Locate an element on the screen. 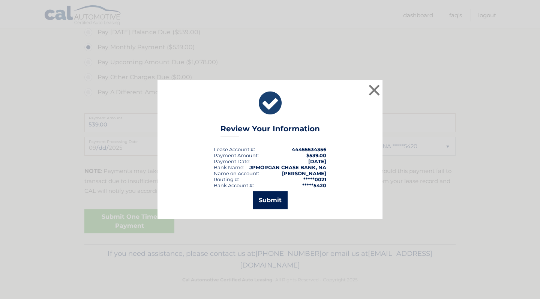  div: Bank Account #: is located at coordinates (234, 185).